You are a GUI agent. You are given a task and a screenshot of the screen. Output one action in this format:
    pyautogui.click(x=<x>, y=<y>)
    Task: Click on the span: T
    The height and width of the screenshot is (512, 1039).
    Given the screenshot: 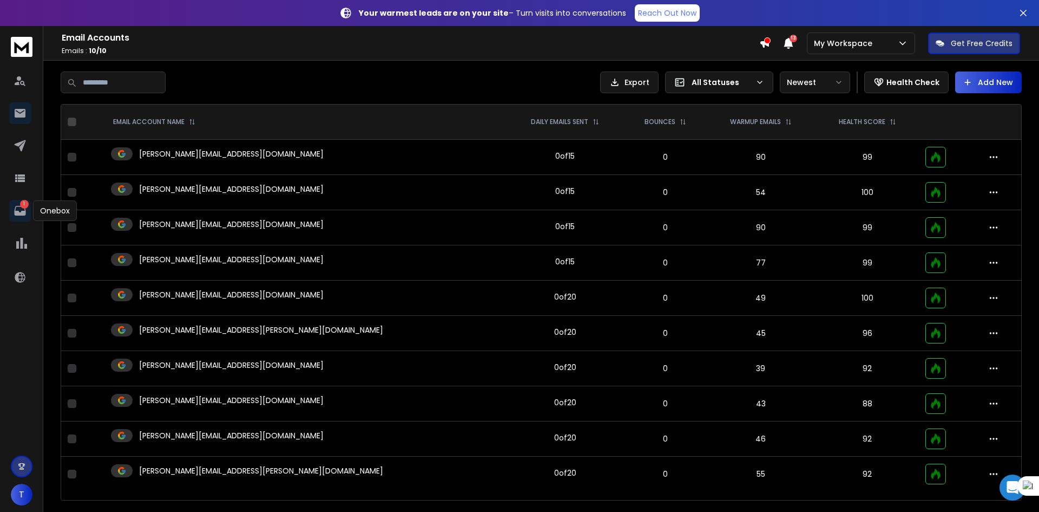 What is the action you would take?
    pyautogui.click(x=22, y=494)
    